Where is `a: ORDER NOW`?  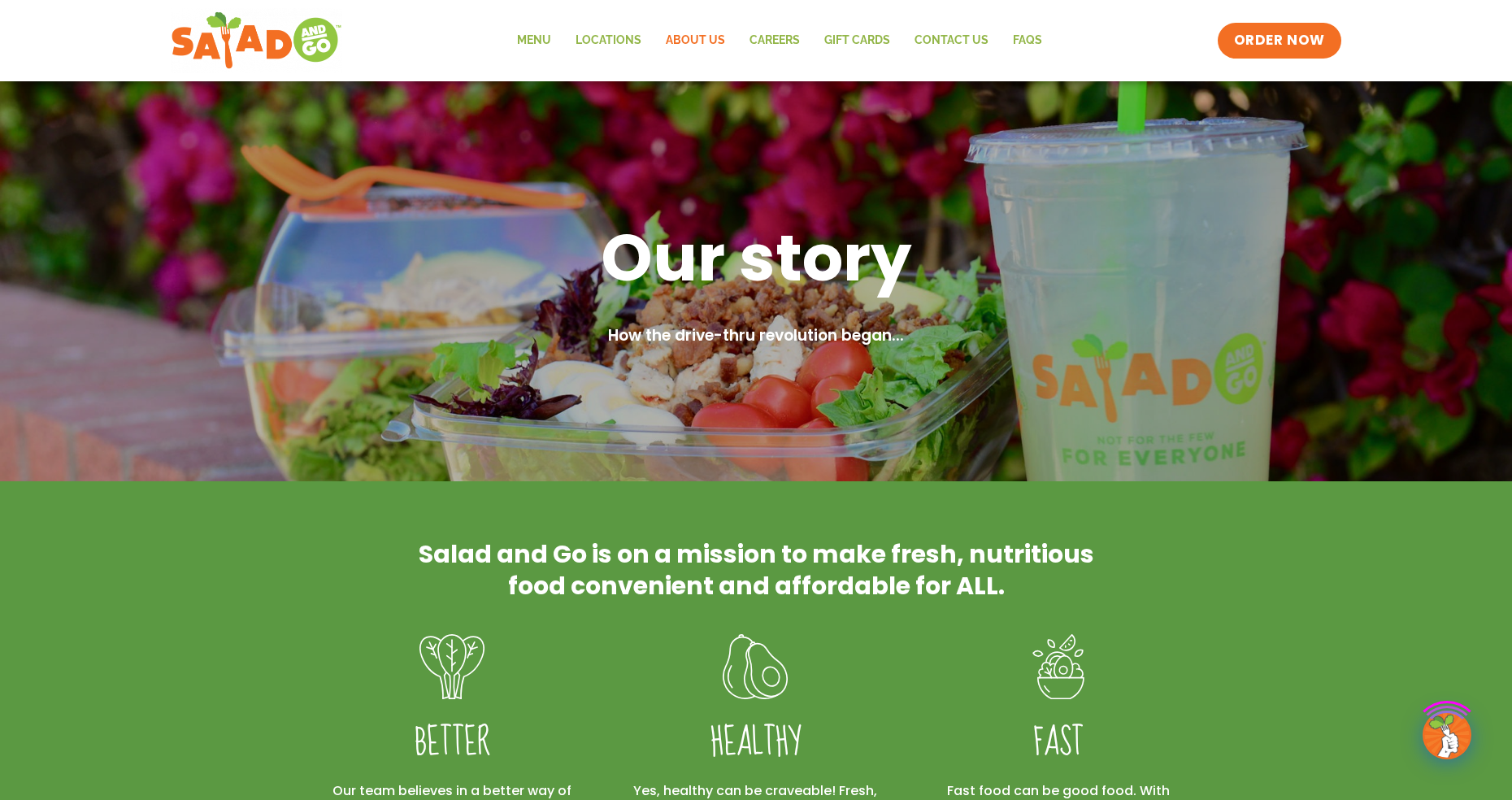
a: ORDER NOW is located at coordinates (1279, 41).